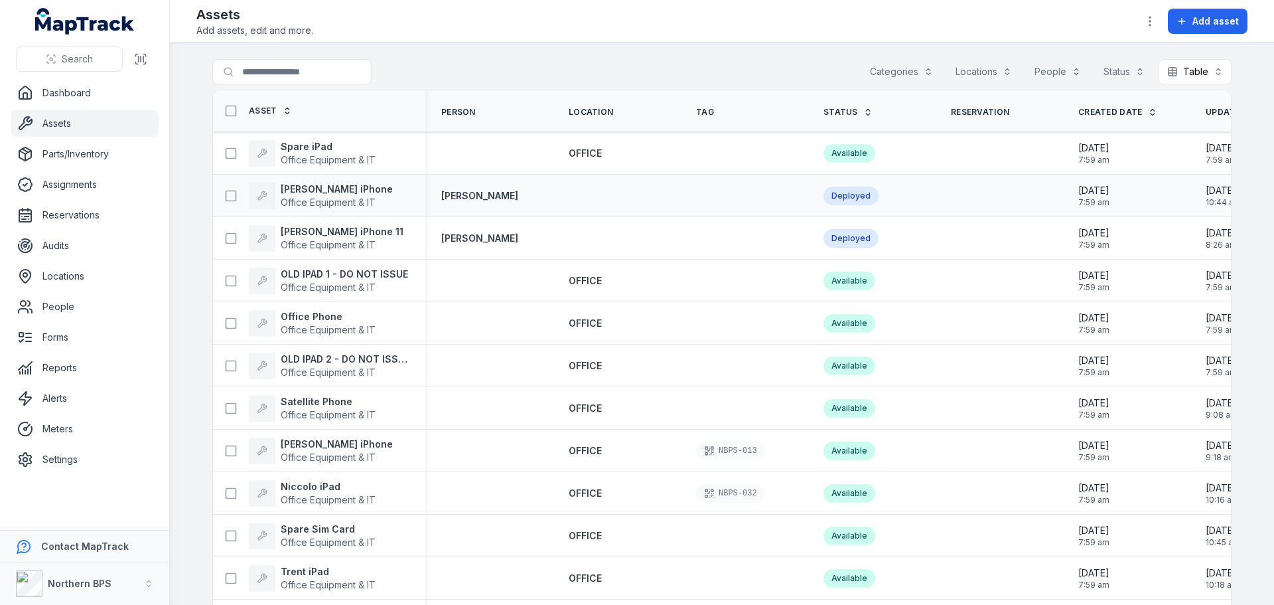 This screenshot has height=605, width=1274. What do you see at coordinates (1216, 21) in the screenshot?
I see `span: Add asset` at bounding box center [1216, 21].